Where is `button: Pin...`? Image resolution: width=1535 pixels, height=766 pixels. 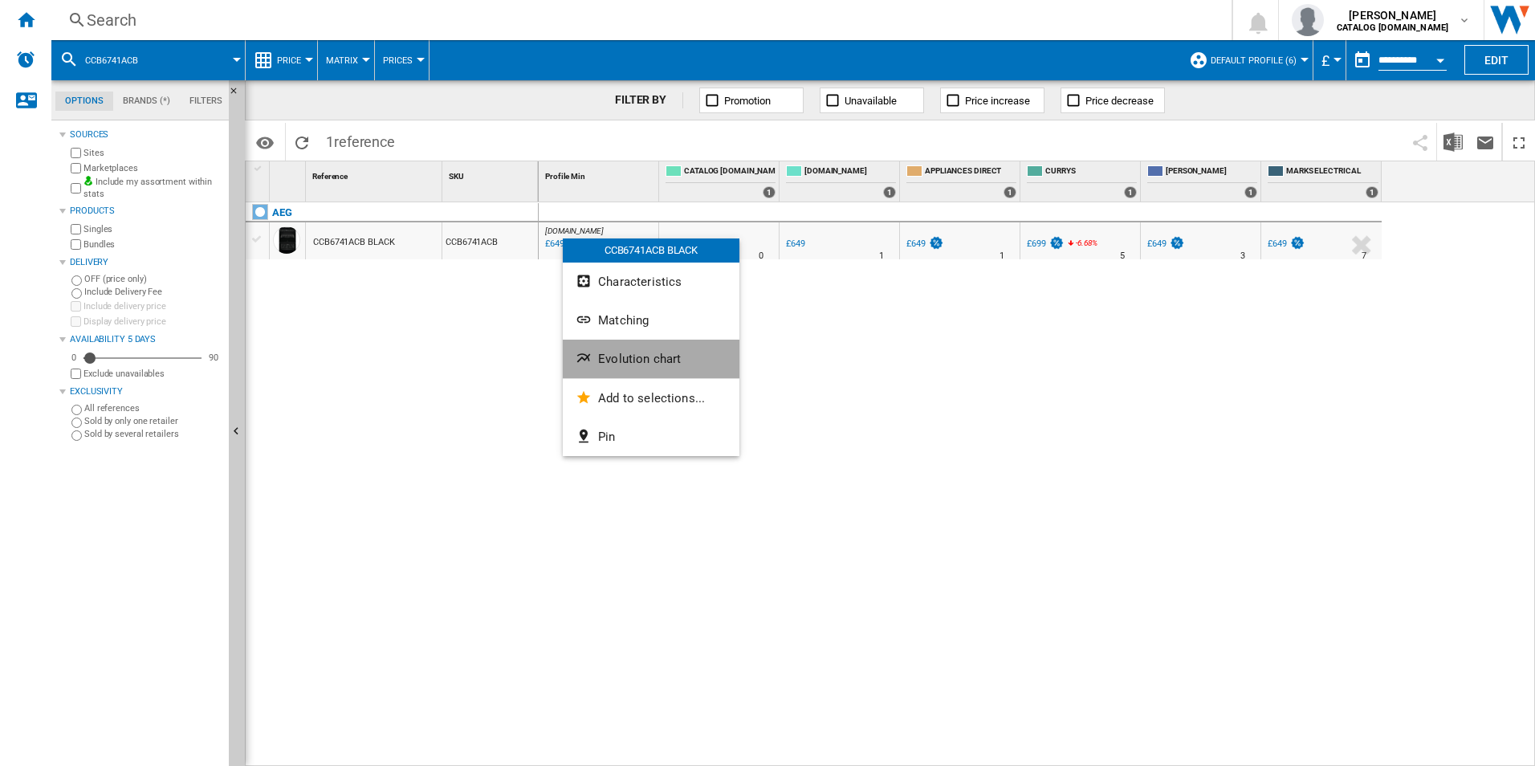
button: Pin... is located at coordinates (651, 437).